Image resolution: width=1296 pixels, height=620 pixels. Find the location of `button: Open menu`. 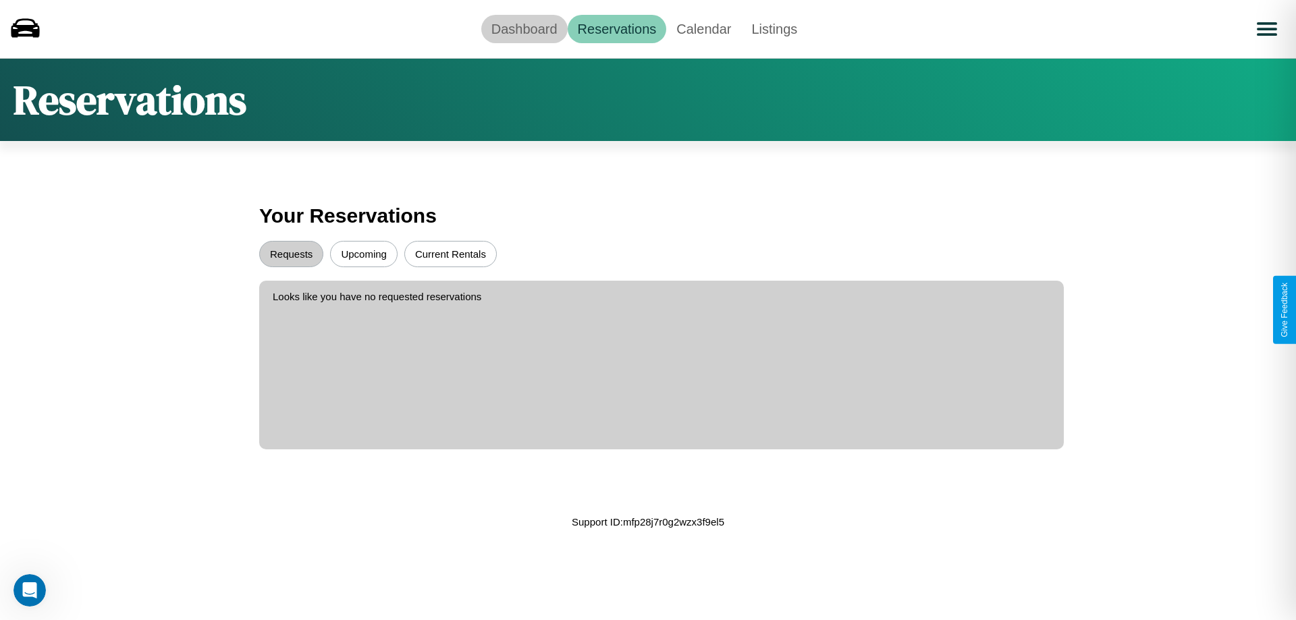

button: Open menu is located at coordinates (1267, 29).